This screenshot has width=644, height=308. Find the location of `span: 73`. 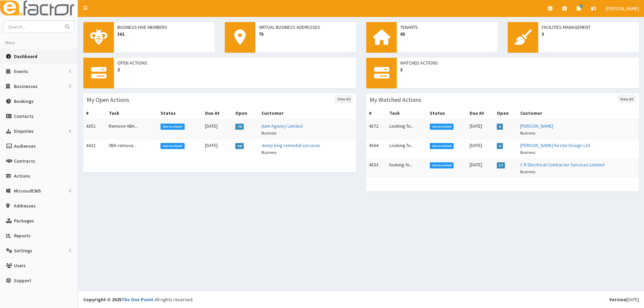

span: 73 is located at coordinates (239, 127).